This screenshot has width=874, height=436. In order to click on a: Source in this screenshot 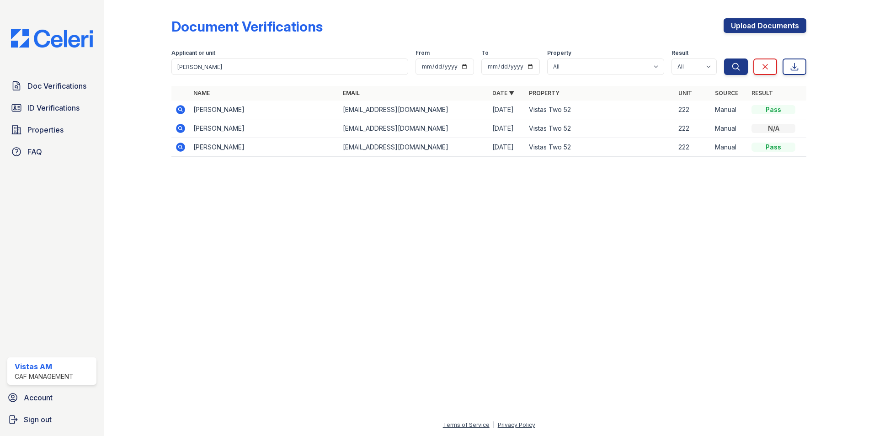, I will do `click(726, 93)`.